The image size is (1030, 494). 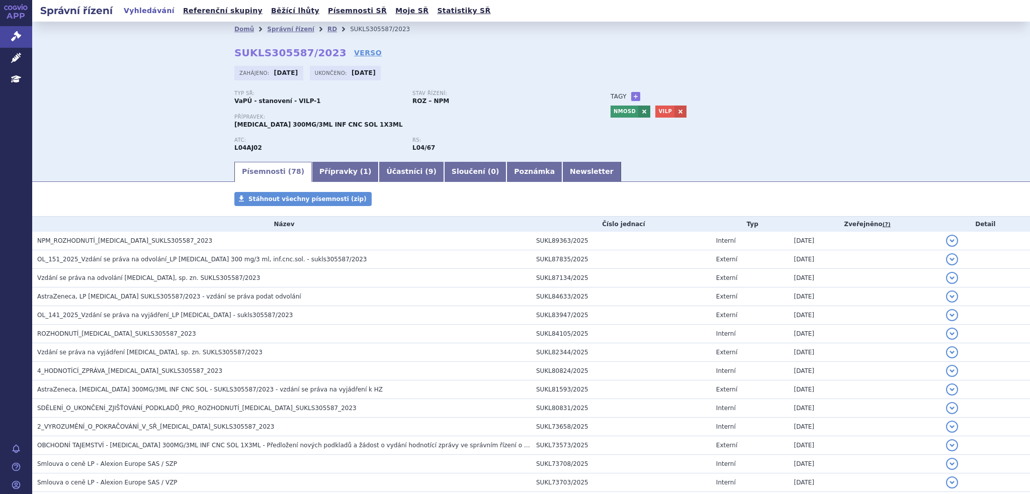 I want to click on a: Správní řízení, so click(x=291, y=29).